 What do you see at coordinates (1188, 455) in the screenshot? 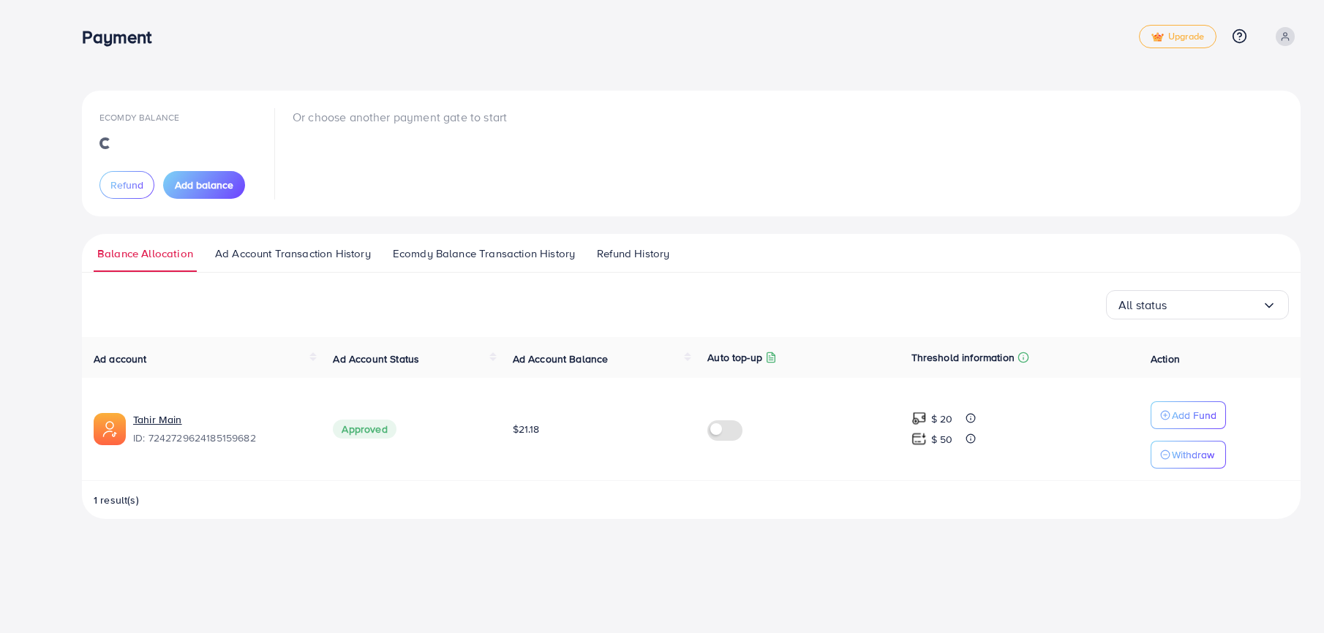
I see `button: Withdraw` at bounding box center [1188, 455].